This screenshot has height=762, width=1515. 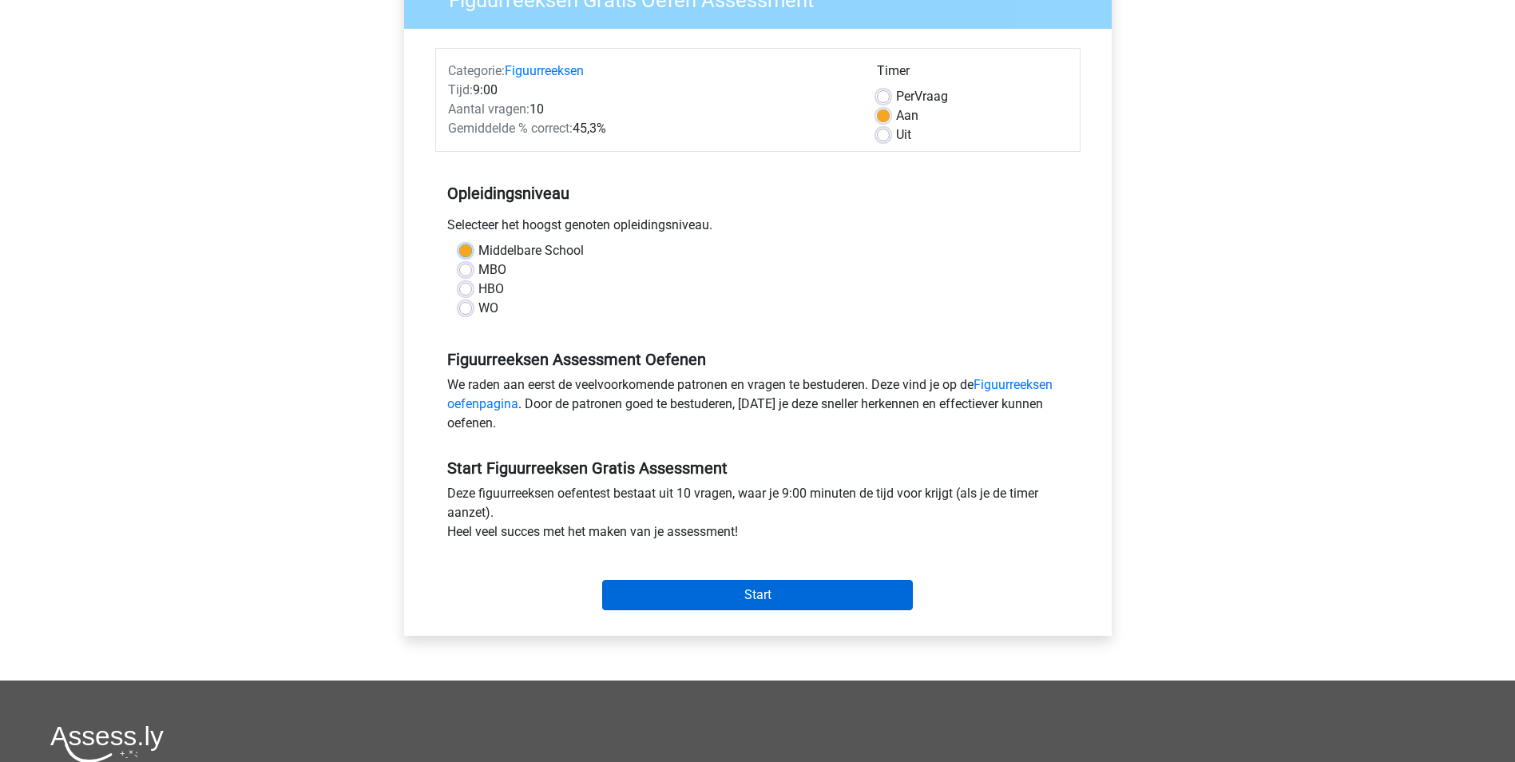 I want to click on span: Categorie:, so click(x=476, y=70).